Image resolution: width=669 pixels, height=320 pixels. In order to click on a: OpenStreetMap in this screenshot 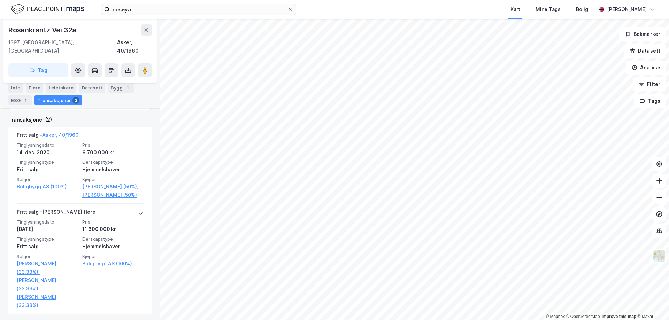, I will do `click(583, 317)`.